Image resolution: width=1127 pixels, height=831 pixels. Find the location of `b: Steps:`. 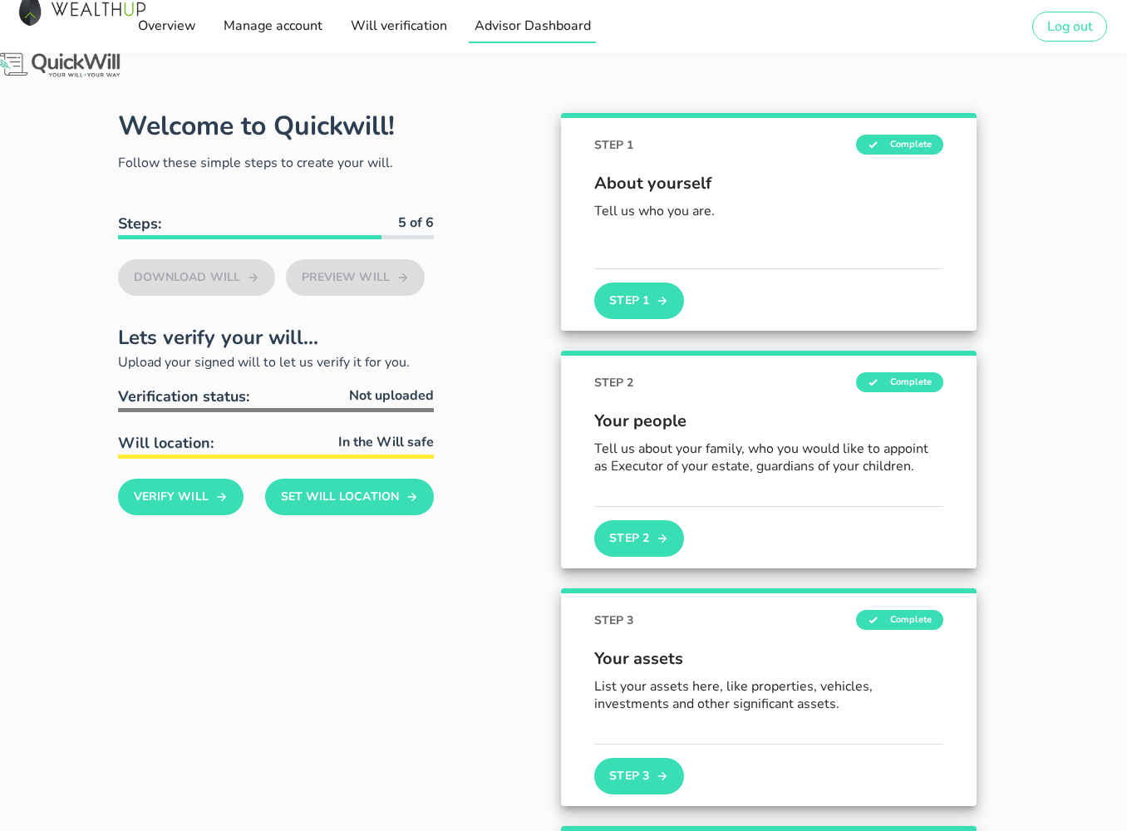

b: Steps: is located at coordinates (140, 223).